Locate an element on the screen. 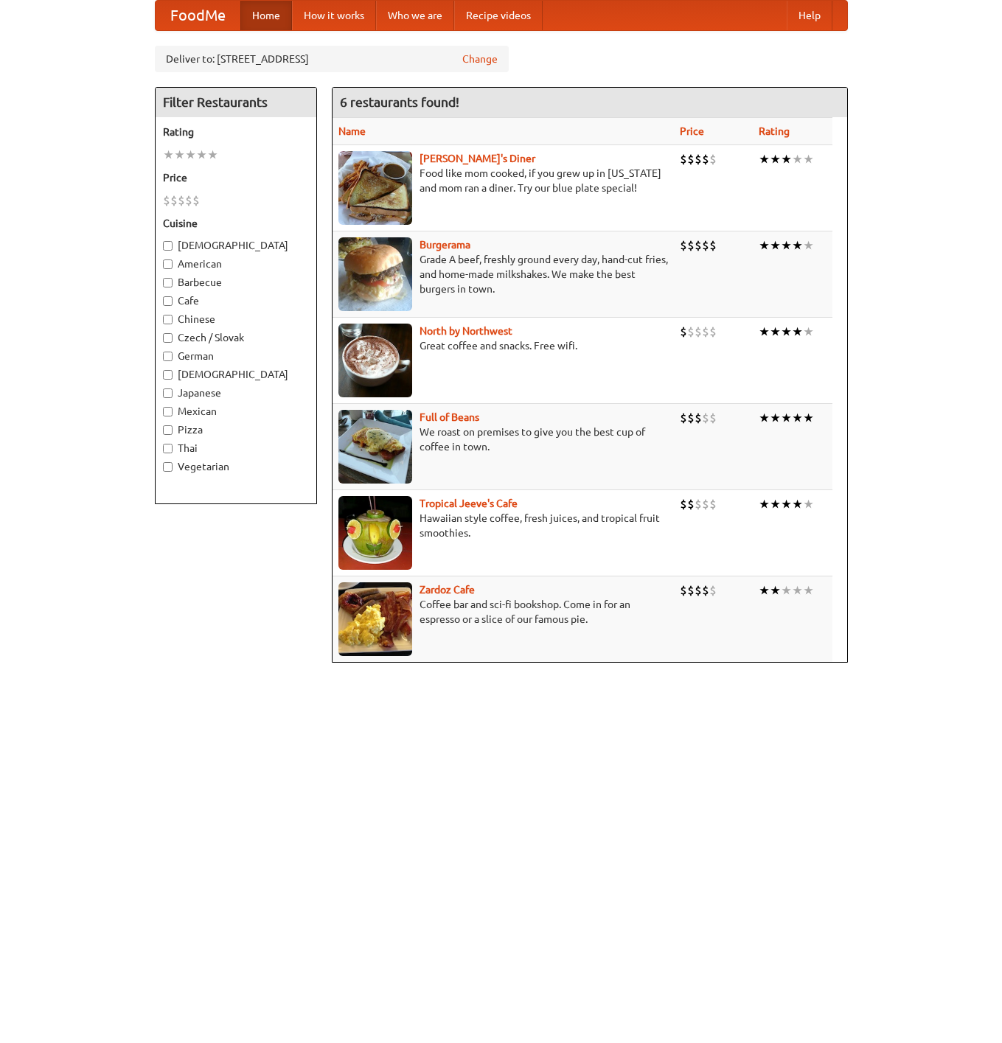 Image resolution: width=1002 pixels, height=1043 pixels. input: Mexican is located at coordinates (167, 411).